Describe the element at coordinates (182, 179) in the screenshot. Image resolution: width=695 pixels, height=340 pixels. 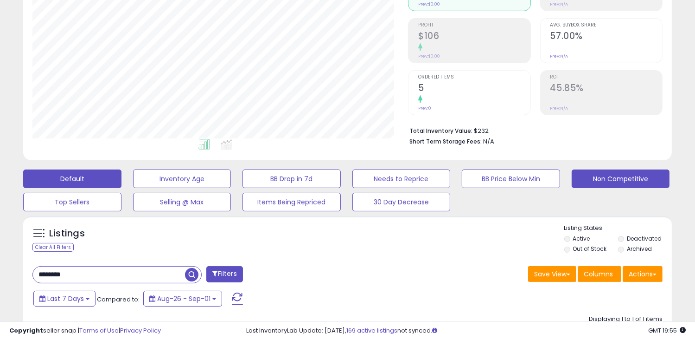
I see `button: Inventory Age` at that location.